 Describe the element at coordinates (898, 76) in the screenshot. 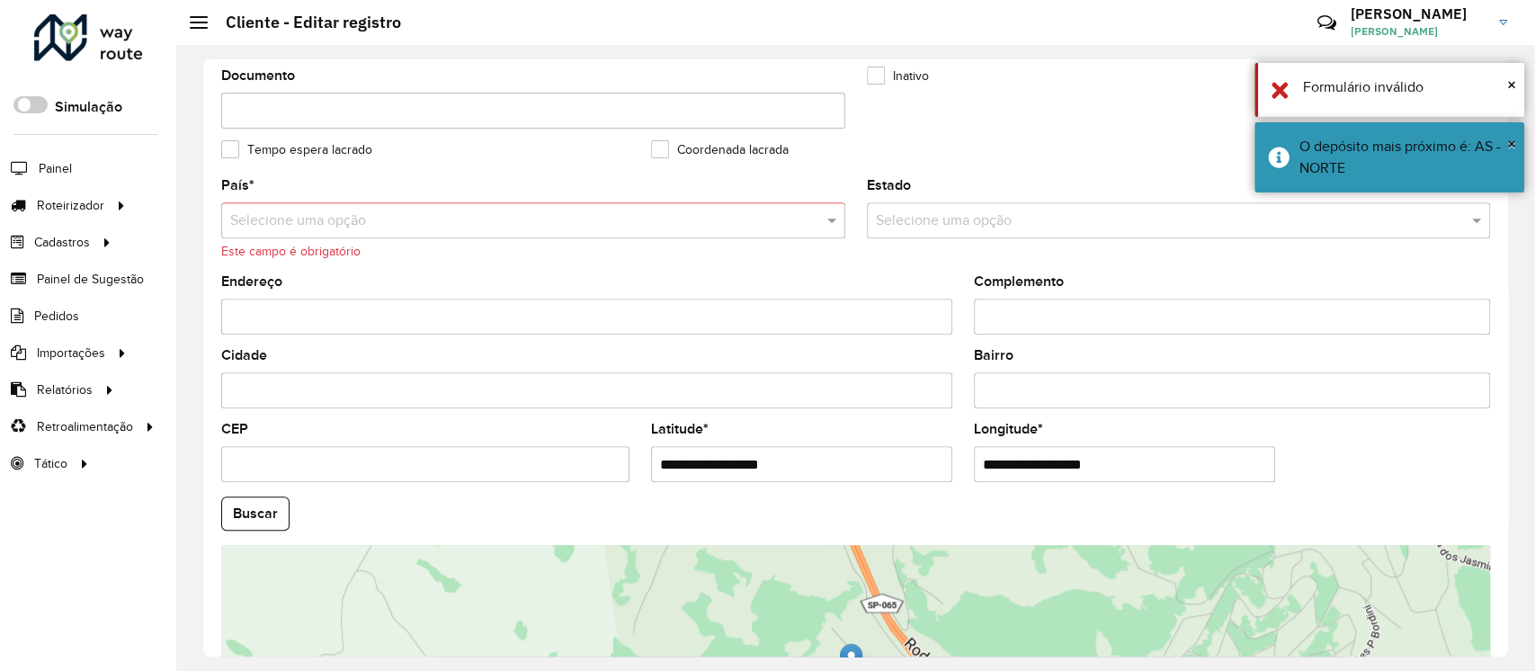

I see `label: Inativo` at that location.